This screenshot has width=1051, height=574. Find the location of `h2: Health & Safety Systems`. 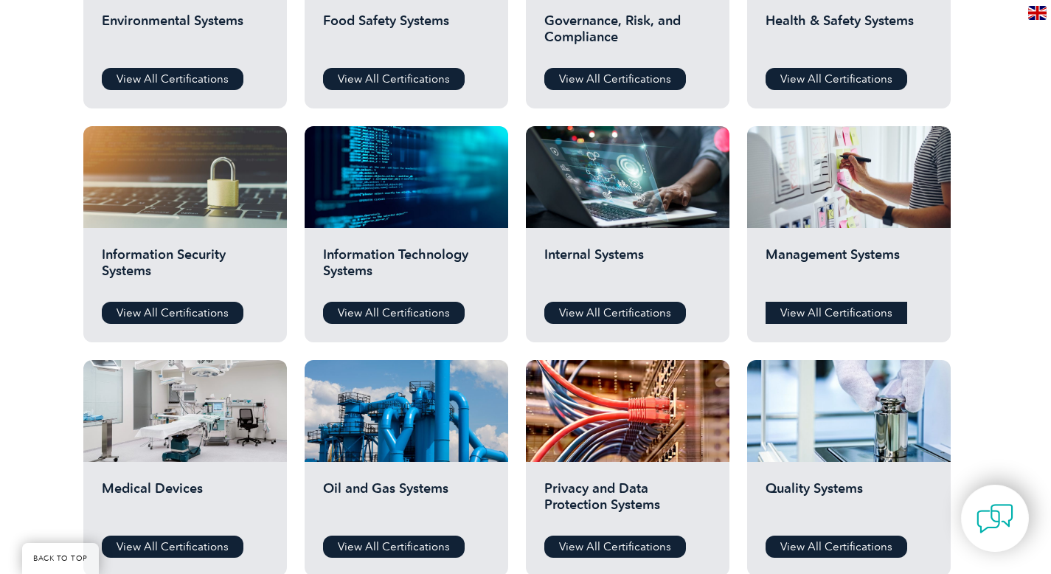

h2: Health & Safety Systems is located at coordinates (849, 35).